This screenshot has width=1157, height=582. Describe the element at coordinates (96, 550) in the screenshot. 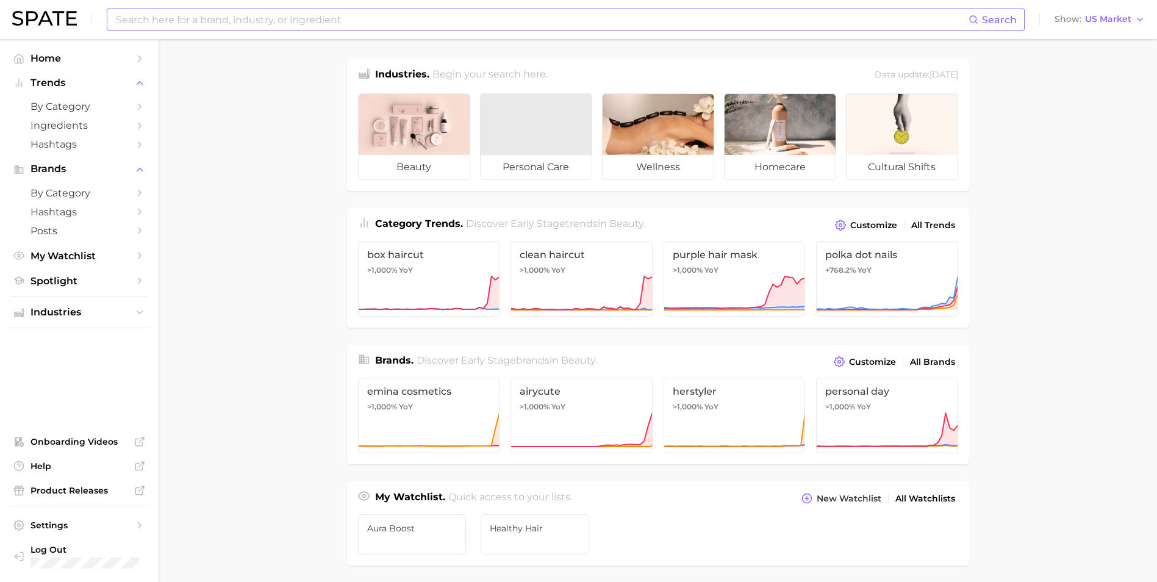

I see `span: Log Out` at that location.